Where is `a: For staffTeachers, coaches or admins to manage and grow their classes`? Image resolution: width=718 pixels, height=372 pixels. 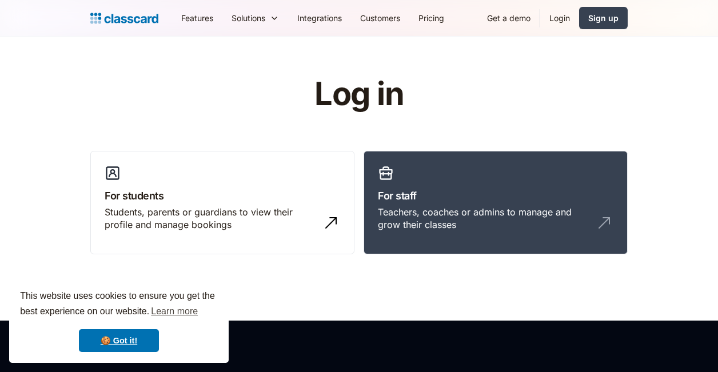
a: For staffTeachers, coaches or admins to manage and grow their classes is located at coordinates (496, 203).